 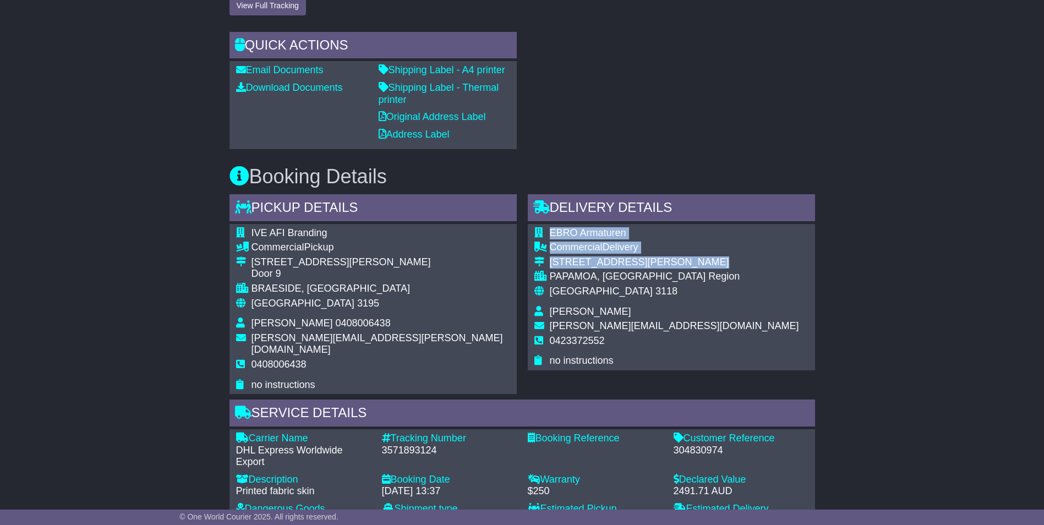 I want to click on div: Printed fabric skin, so click(x=303, y=491).